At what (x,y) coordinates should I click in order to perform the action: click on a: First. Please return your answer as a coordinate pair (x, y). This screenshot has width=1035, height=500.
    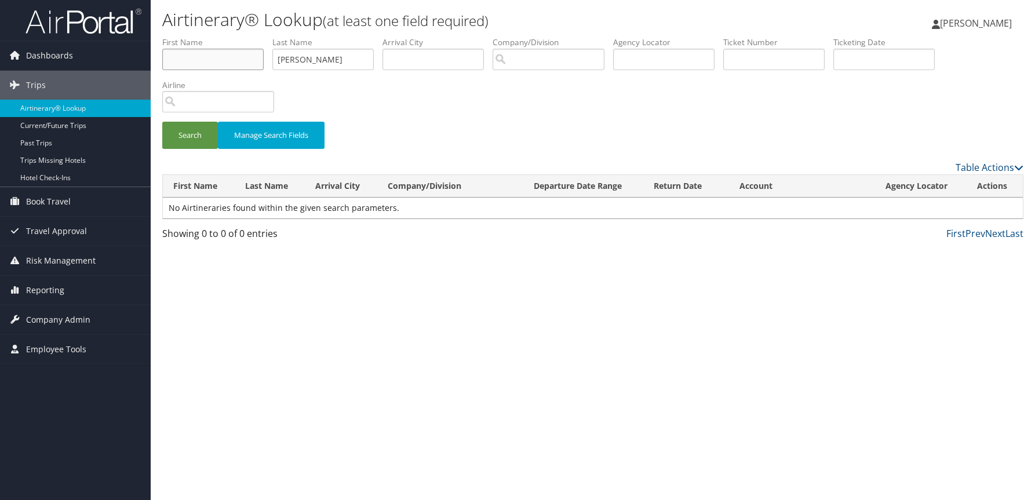
    Looking at the image, I should click on (956, 234).